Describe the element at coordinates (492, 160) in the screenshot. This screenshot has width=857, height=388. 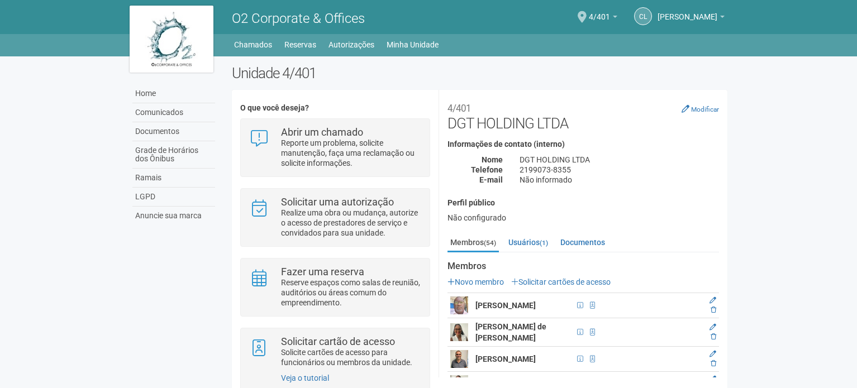
I see `strong: Nome` at that location.